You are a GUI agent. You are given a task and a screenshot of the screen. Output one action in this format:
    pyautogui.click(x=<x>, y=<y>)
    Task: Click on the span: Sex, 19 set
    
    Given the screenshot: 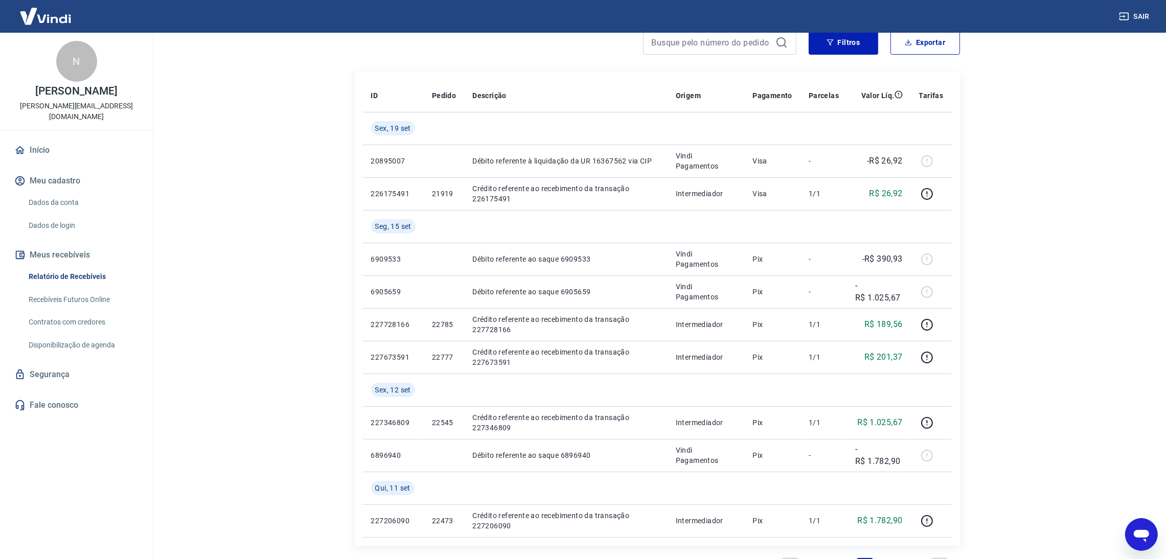 What is the action you would take?
    pyautogui.click(x=393, y=128)
    